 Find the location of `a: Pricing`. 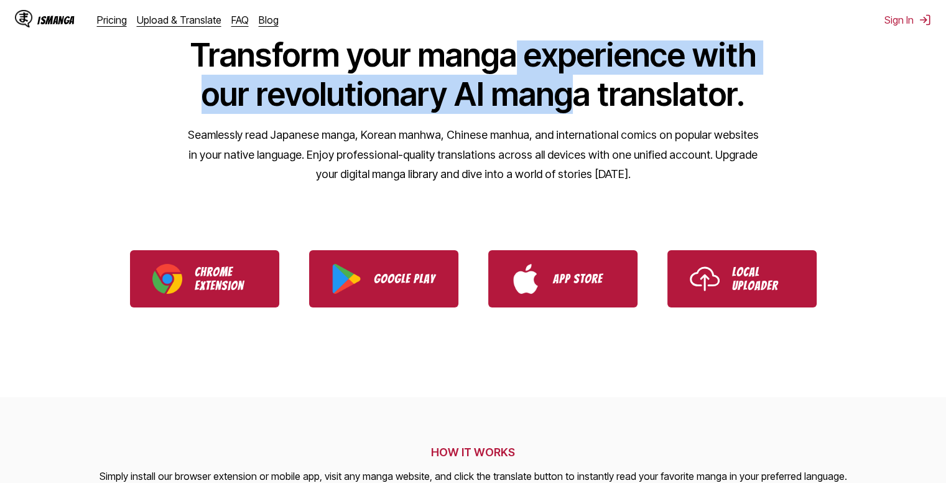

a: Pricing is located at coordinates (112, 20).